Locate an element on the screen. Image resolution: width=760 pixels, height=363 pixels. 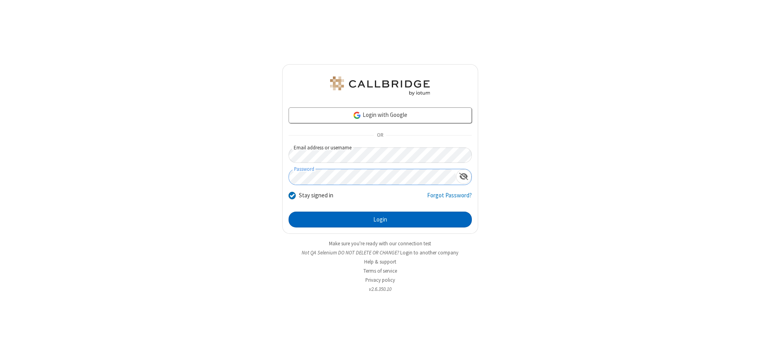
a: Login with Google is located at coordinates (380, 115).